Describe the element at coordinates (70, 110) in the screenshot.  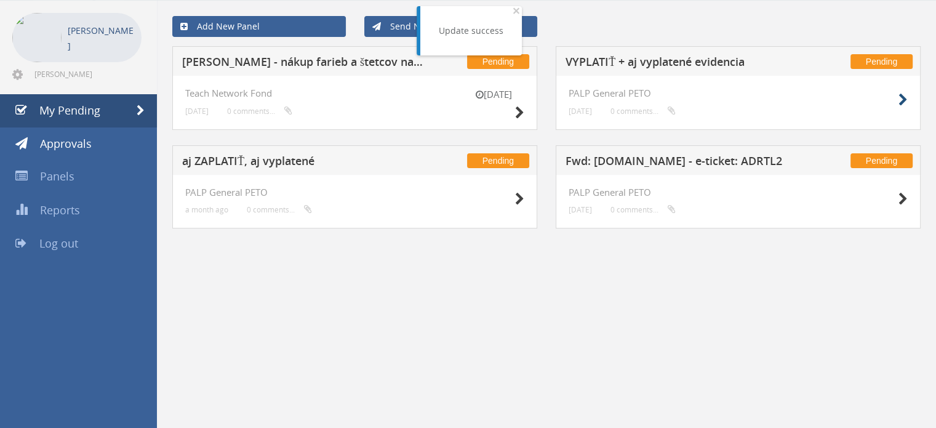
I see `span: My Pending` at that location.